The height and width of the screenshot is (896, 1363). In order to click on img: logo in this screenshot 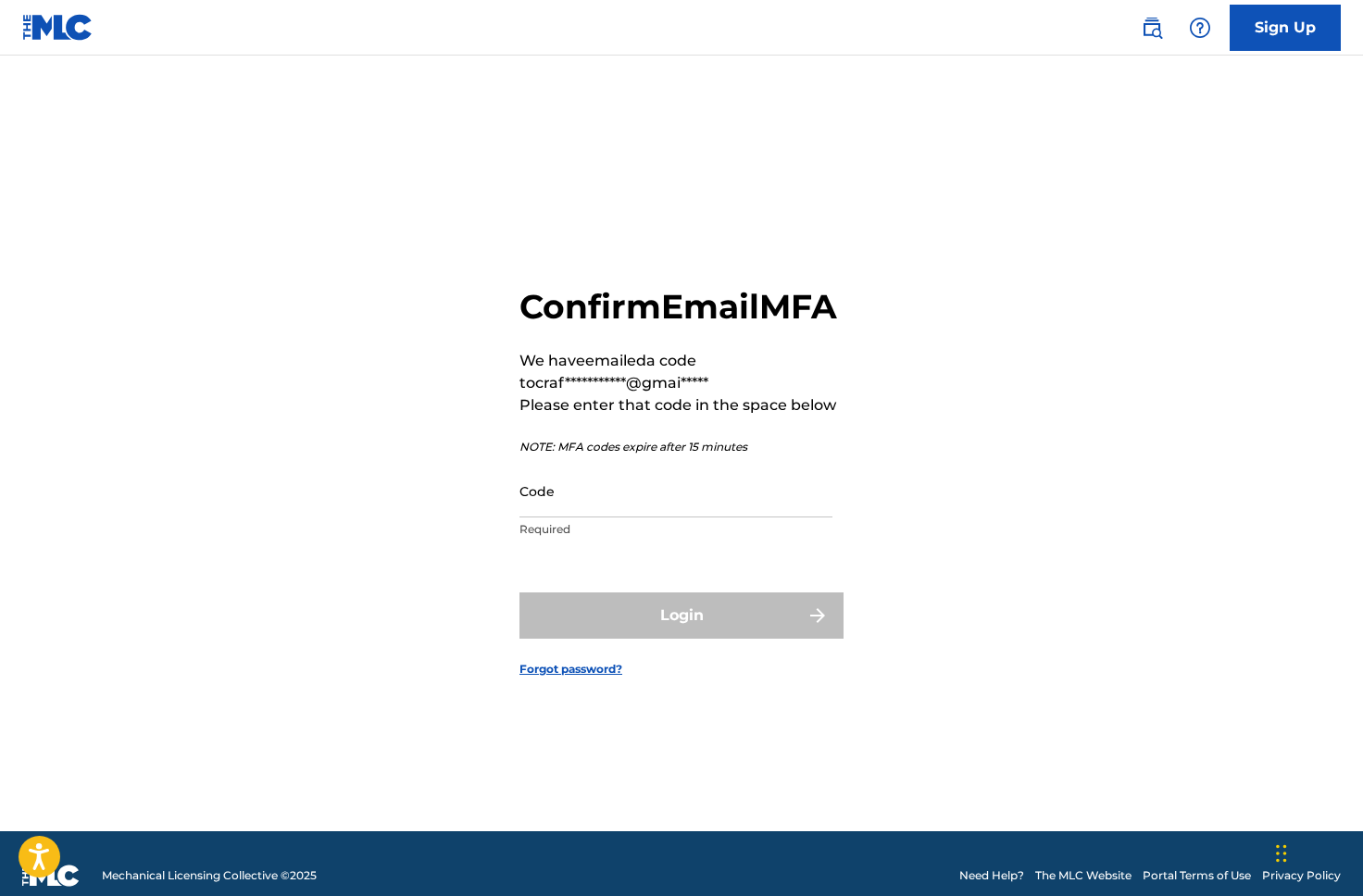, I will do `click(51, 875)`.